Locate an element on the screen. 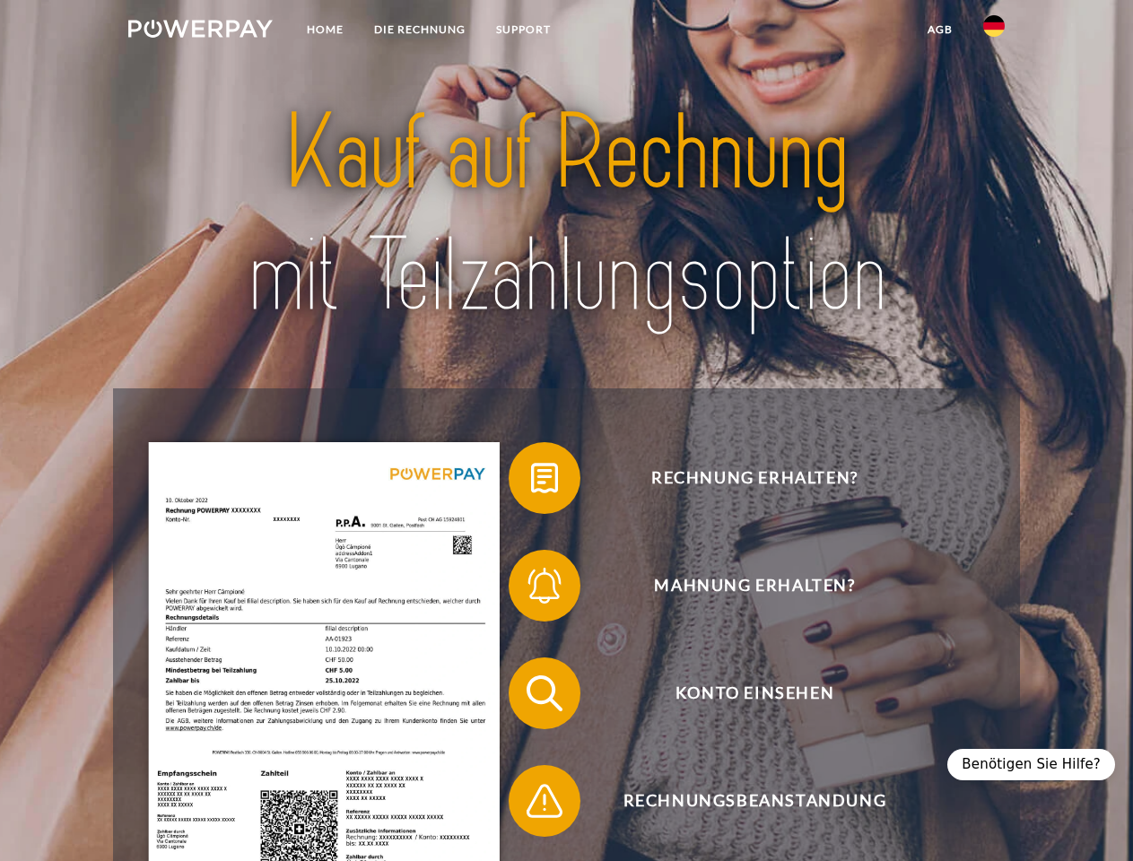 The width and height of the screenshot is (1133, 861). span: Rechnung erhalten? is located at coordinates (754, 478).